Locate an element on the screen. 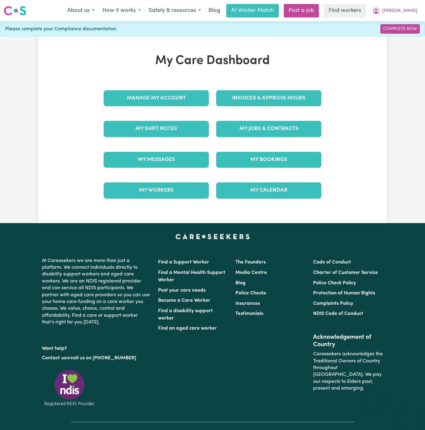 Image resolution: width=425 pixels, height=430 pixels. a: Complaints Policy is located at coordinates (333, 303).